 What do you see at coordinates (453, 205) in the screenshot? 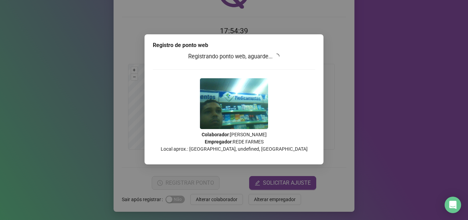
I see `div: Open Intercom Messenger` at bounding box center [453, 205].